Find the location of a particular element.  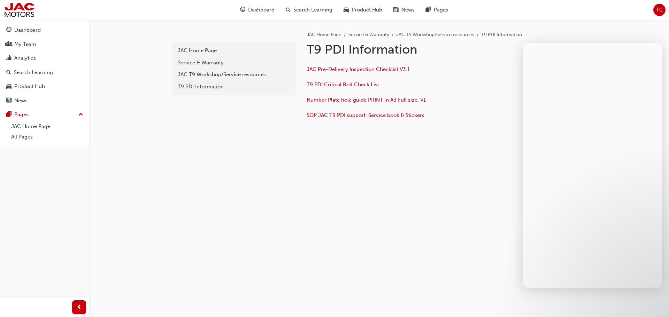

span: up-icon is located at coordinates (81, 115).